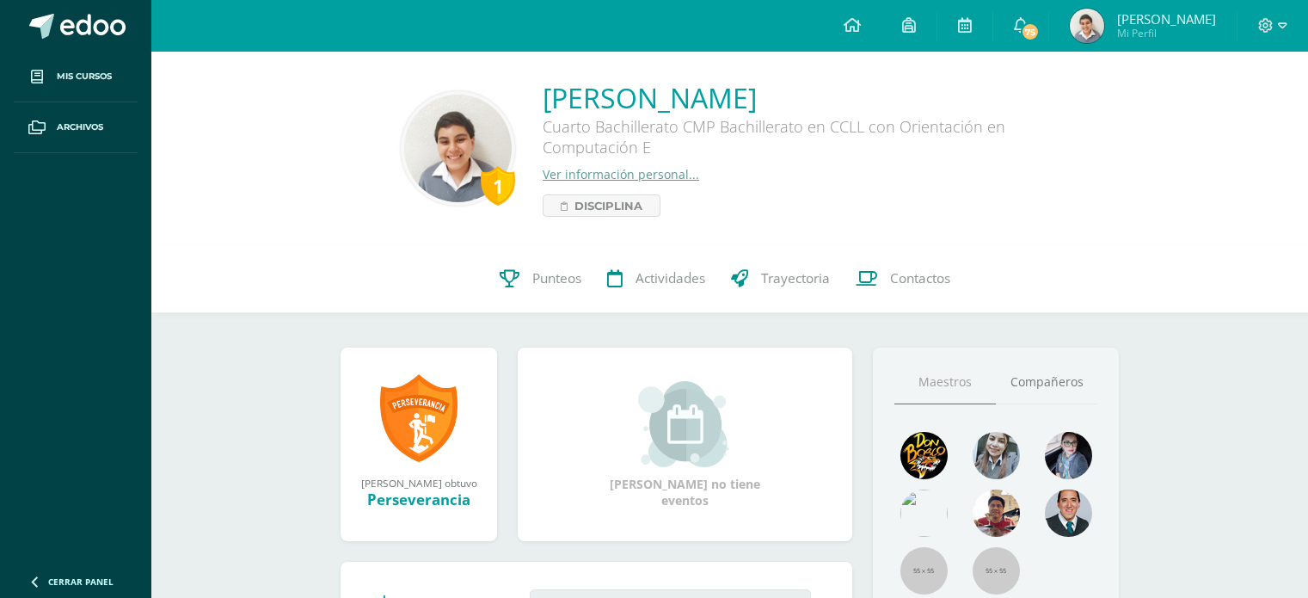  What do you see at coordinates (84, 77) in the screenshot?
I see `span: Mis cursos` at bounding box center [84, 77].